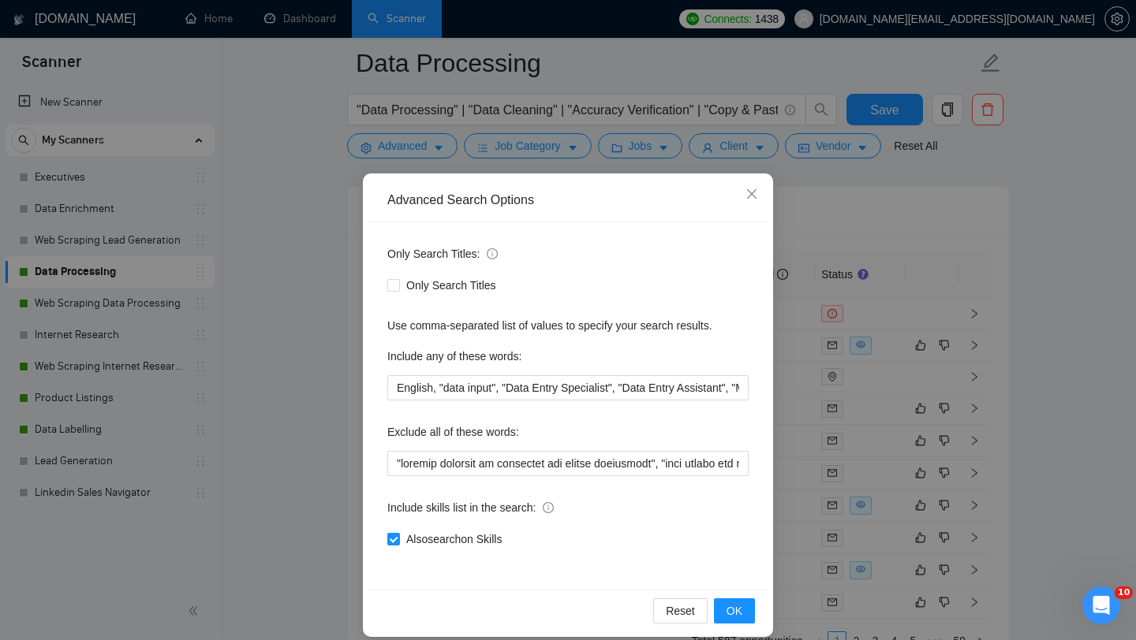  Describe the element at coordinates (1123, 593) in the screenshot. I see `span: 10` at that location.